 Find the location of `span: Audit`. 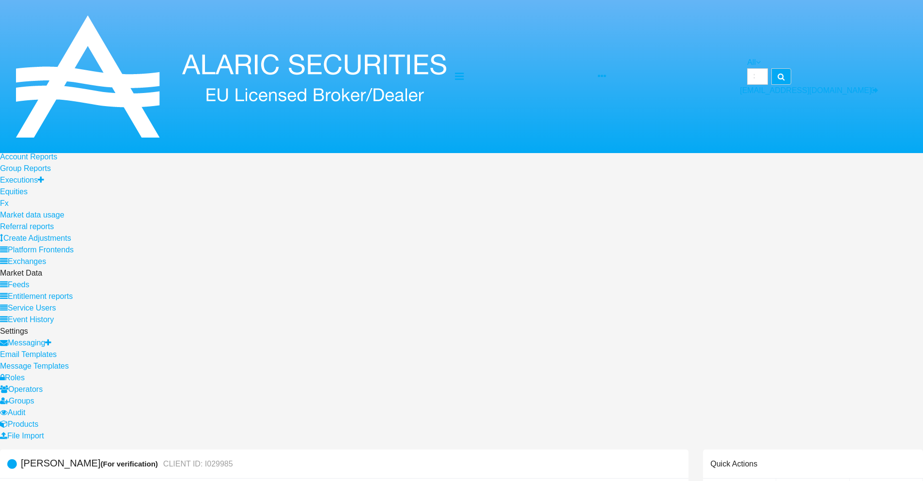

span: Audit is located at coordinates (16, 412).